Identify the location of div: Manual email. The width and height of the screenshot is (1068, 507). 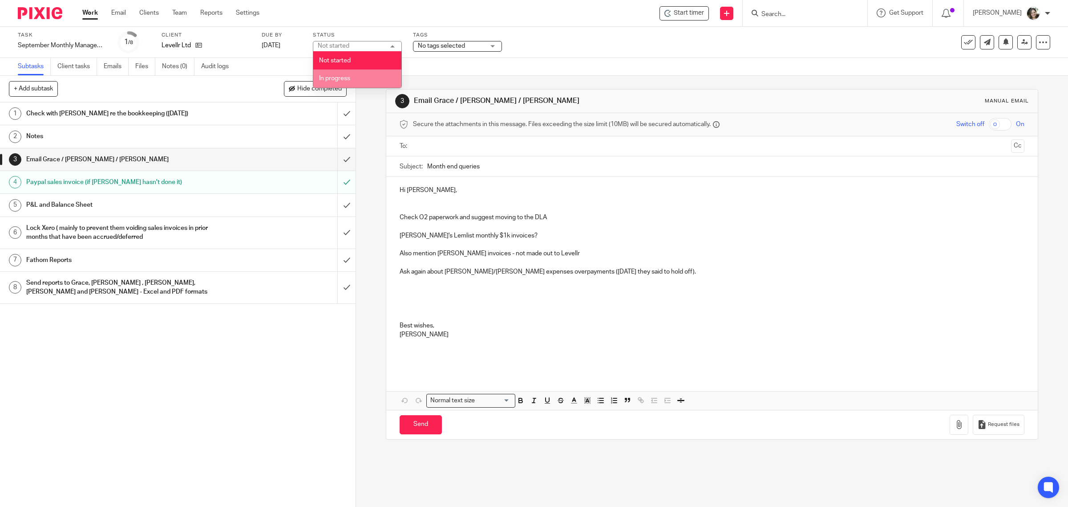
(1007, 101).